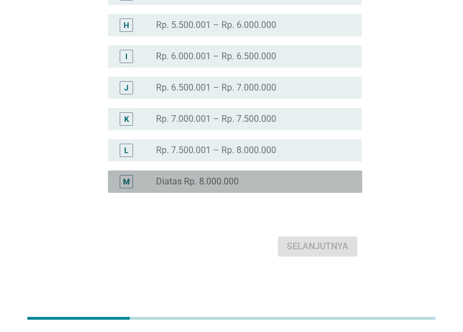 The height and width of the screenshot is (332, 463). I want to click on label: Rp. 7.500.001 – Rp. 8.000.000, so click(216, 151).